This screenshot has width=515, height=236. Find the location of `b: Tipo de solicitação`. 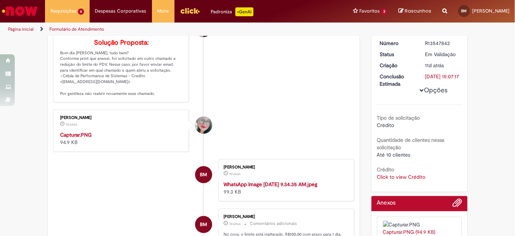

b: Tipo de solicitação is located at coordinates (399, 118).